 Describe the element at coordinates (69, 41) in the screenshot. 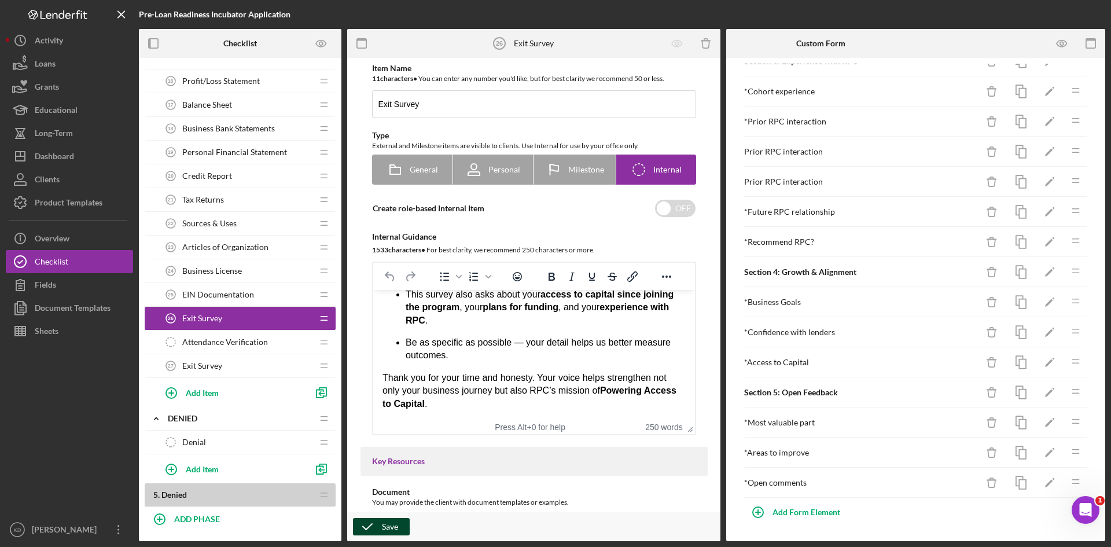

I see `button: Activity` at that location.